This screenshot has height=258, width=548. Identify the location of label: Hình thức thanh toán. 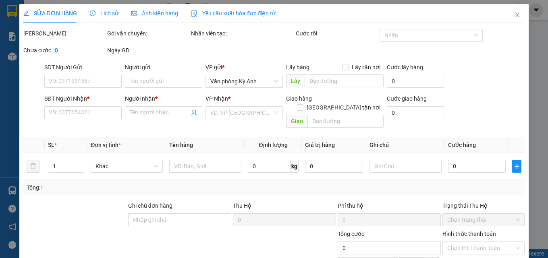
(469, 234).